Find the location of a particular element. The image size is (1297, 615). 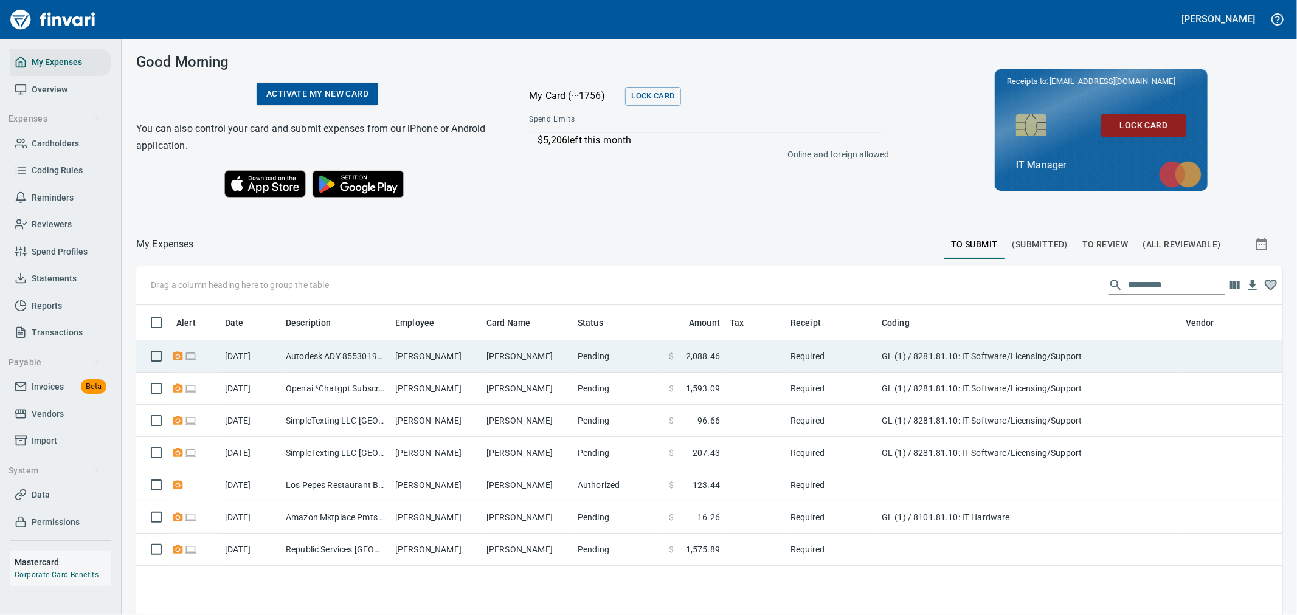

img: Download on the App Store is located at coordinates (265, 184).